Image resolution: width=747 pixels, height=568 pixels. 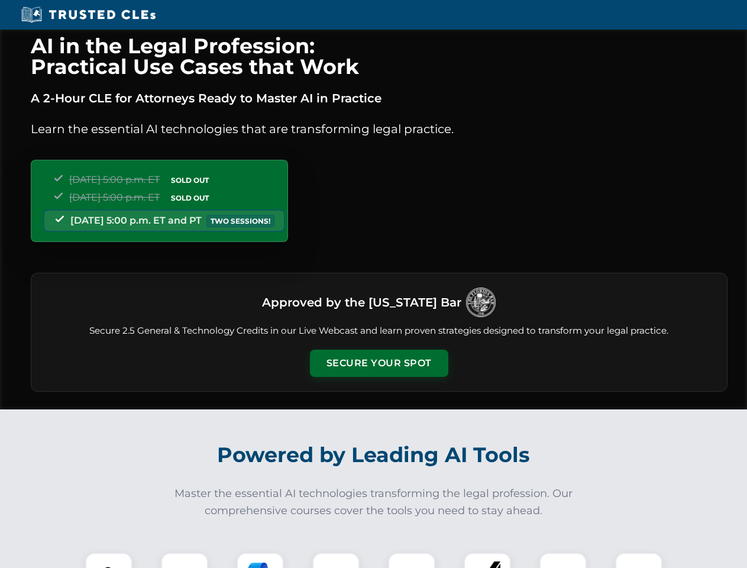 What do you see at coordinates (379, 56) in the screenshot?
I see `h1: AI in the Legal Profession: Practical Use Cases that Work` at bounding box center [379, 56].